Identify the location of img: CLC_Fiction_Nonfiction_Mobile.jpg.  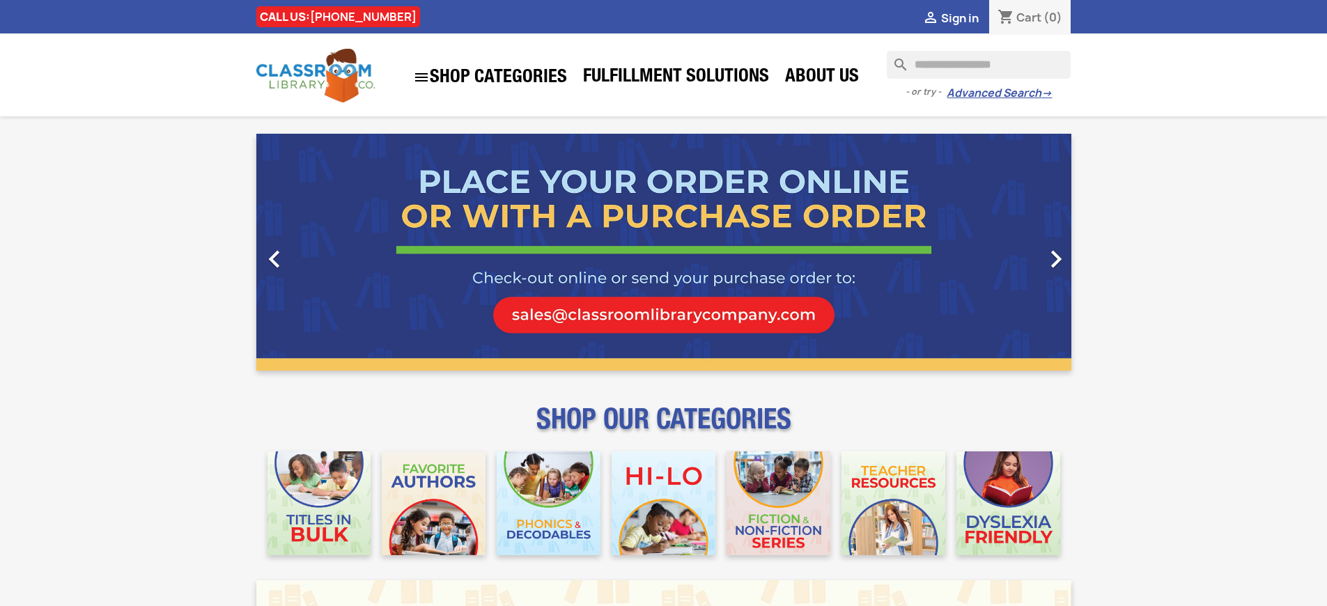
(778, 503).